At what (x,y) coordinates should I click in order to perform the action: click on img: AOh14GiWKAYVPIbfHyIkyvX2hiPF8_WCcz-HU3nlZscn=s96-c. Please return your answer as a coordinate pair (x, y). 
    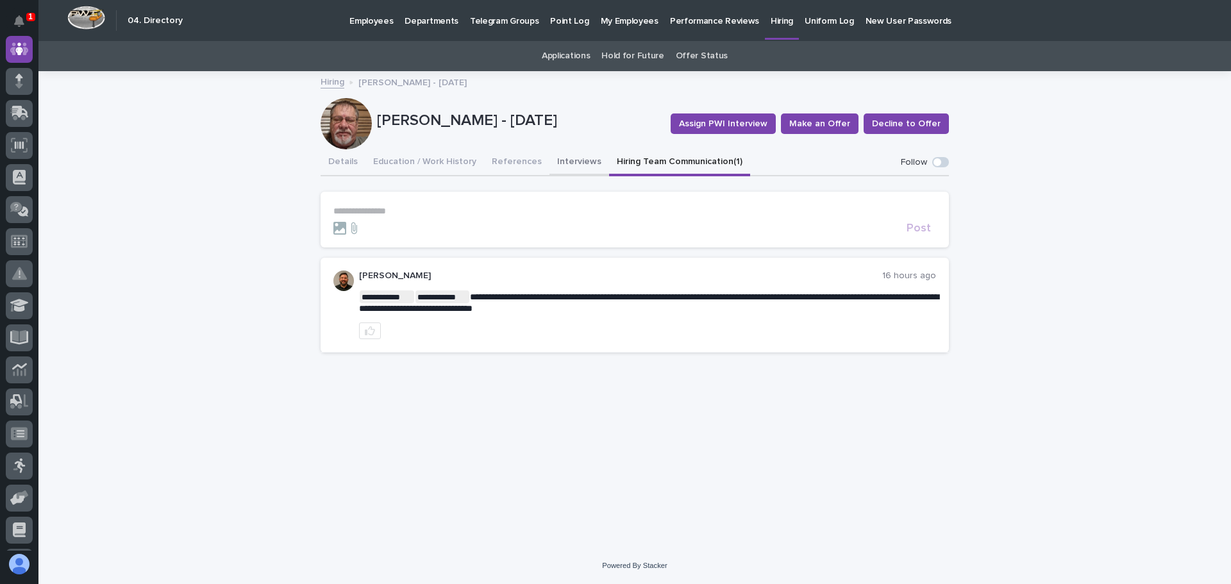
    Looking at the image, I should click on (344, 281).